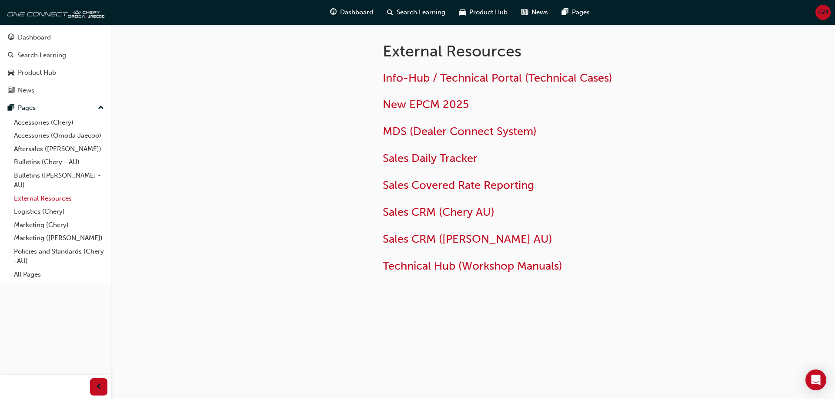 This screenshot has width=835, height=399. Describe the element at coordinates (356, 12) in the screenshot. I see `span: Dashboard` at that location.